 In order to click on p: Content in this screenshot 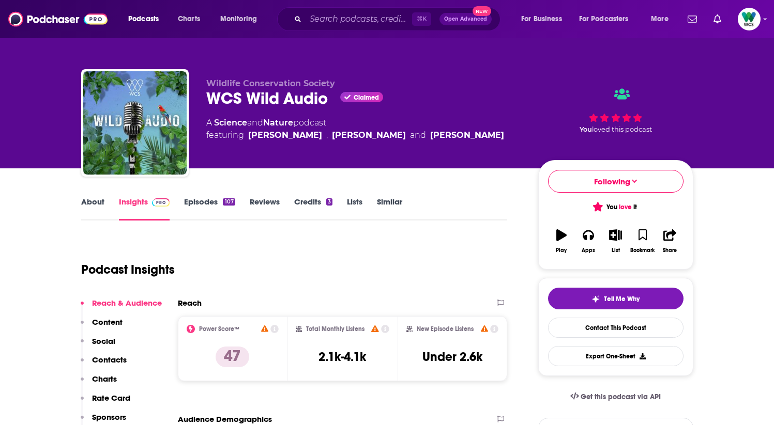, I will do `click(107, 322)`.